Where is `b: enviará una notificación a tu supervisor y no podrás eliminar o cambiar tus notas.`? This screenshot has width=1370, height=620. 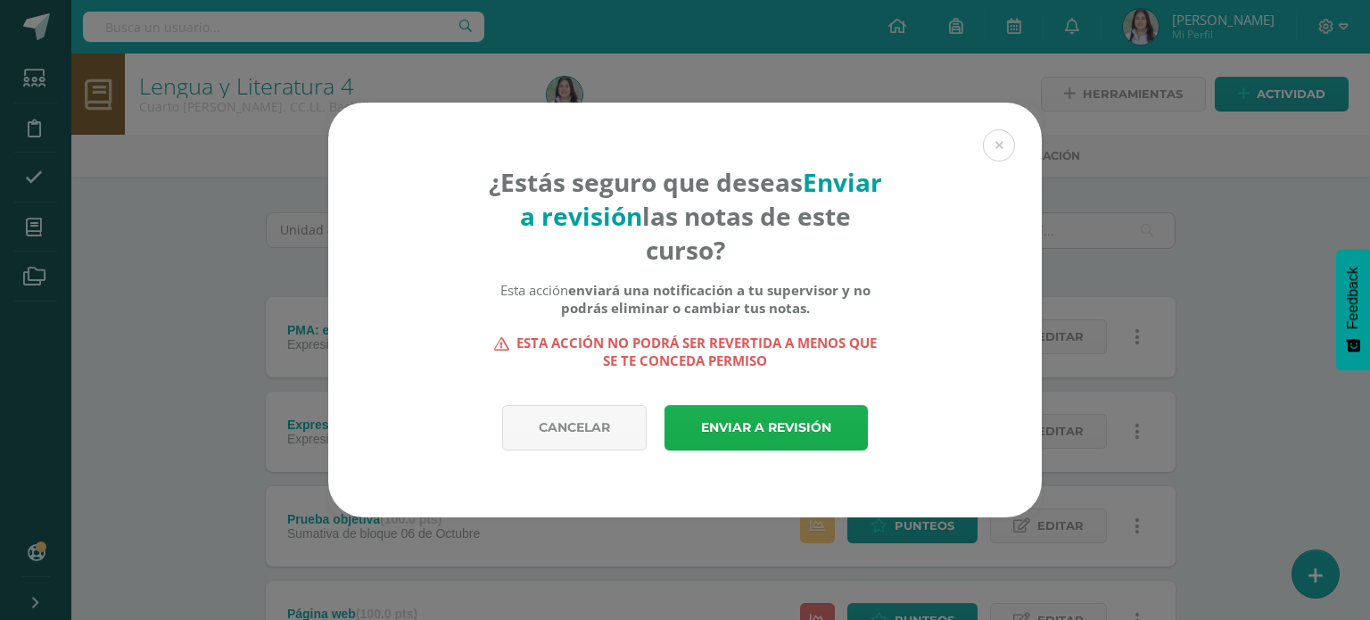
b: enviará una notificación a tu supervisor y no podrás eliminar o cambiar tus notas. is located at coordinates (715, 299).